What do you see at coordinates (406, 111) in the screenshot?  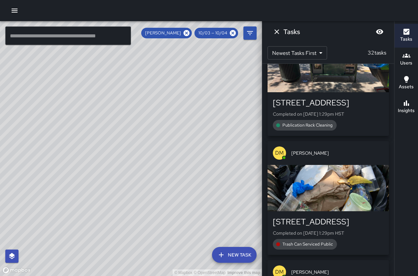 I see `h6: Insights` at bounding box center [406, 111].